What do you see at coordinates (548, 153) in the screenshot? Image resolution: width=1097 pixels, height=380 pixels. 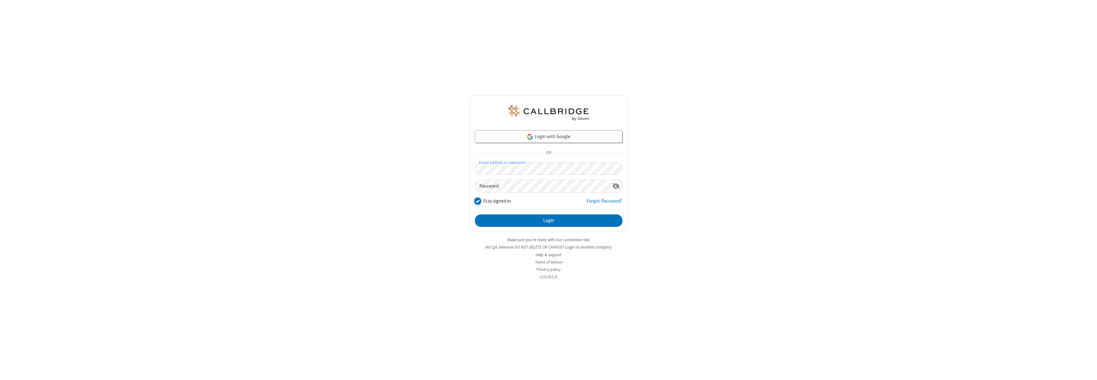 I see `span: OR` at bounding box center [548, 153].